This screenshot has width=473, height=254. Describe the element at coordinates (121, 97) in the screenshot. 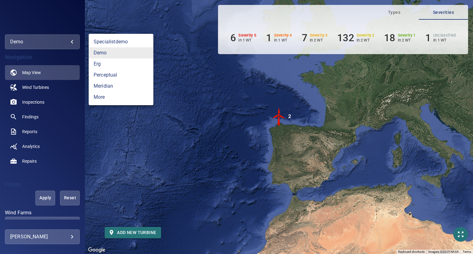

I see `a: more` at that location.